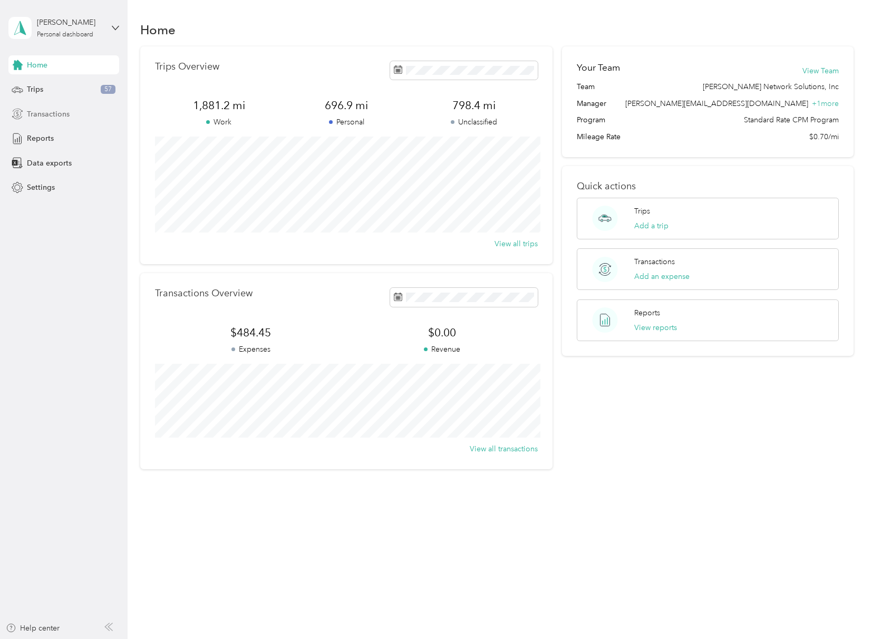 The height and width of the screenshot is (639, 872). What do you see at coordinates (108, 90) in the screenshot?
I see `span: 57` at bounding box center [108, 90].